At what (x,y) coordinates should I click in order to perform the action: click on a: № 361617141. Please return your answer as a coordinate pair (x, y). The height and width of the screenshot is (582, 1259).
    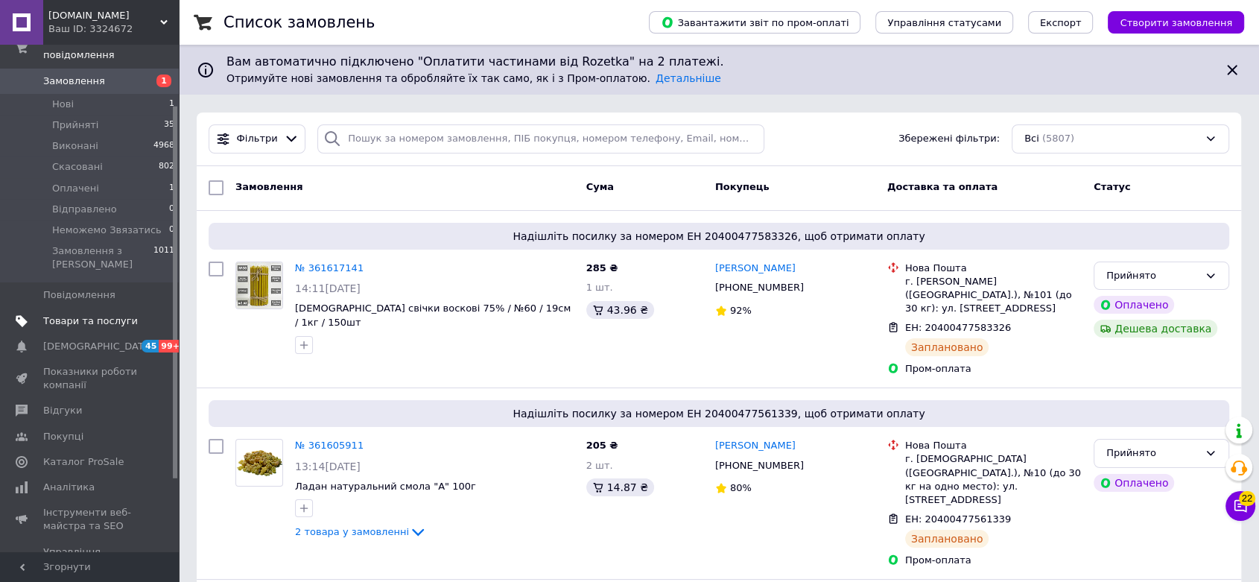
    Looking at the image, I should click on (329, 267).